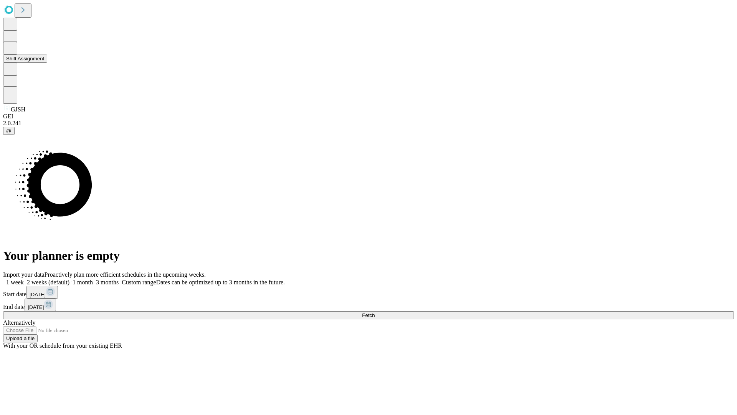 This screenshot has width=737, height=415. What do you see at coordinates (125, 274) in the screenshot?
I see `span: Proactively plan more efficient schedules in the upcoming weeks.` at bounding box center [125, 274].